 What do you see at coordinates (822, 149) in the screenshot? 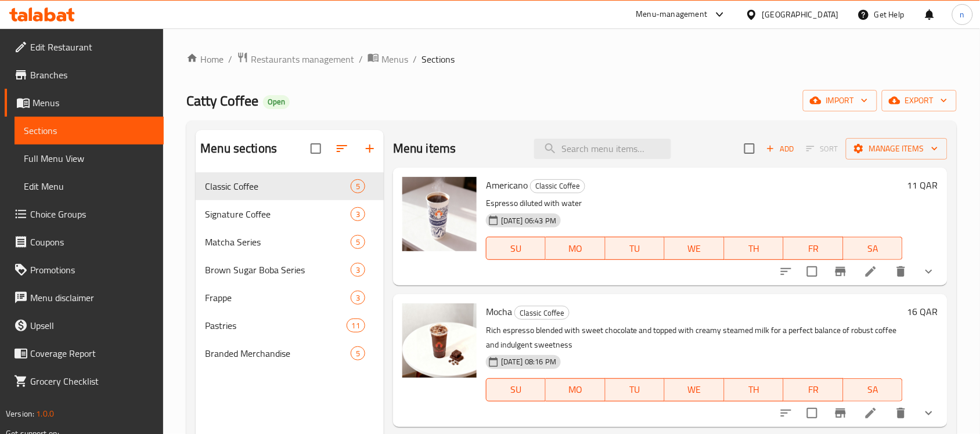
I see `span: Select section first` at bounding box center [822, 149].